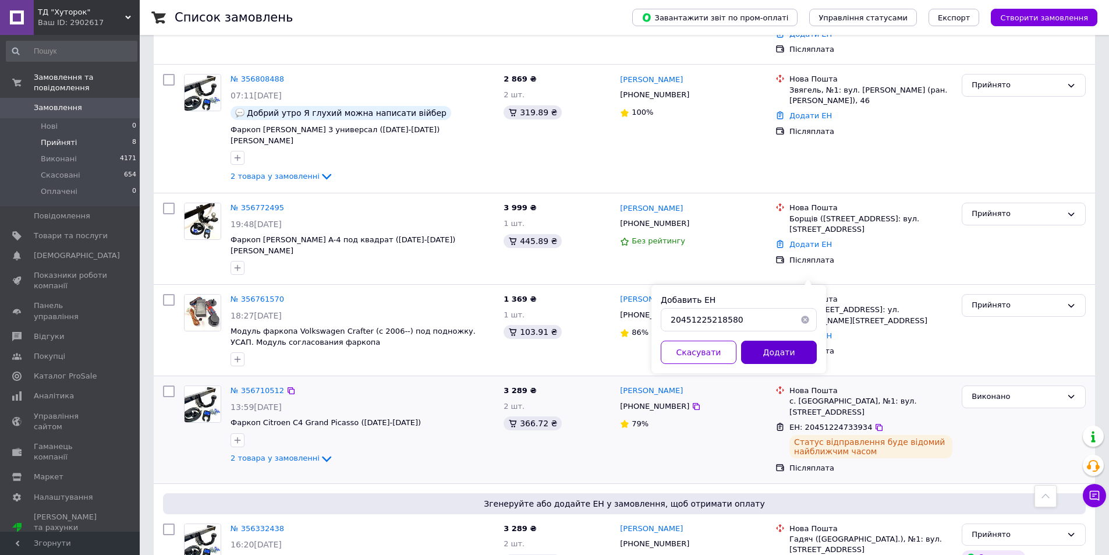 The height and width of the screenshot is (555, 1109). Describe the element at coordinates (70, 281) in the screenshot. I see `span: Показники роботи компанії` at that location.